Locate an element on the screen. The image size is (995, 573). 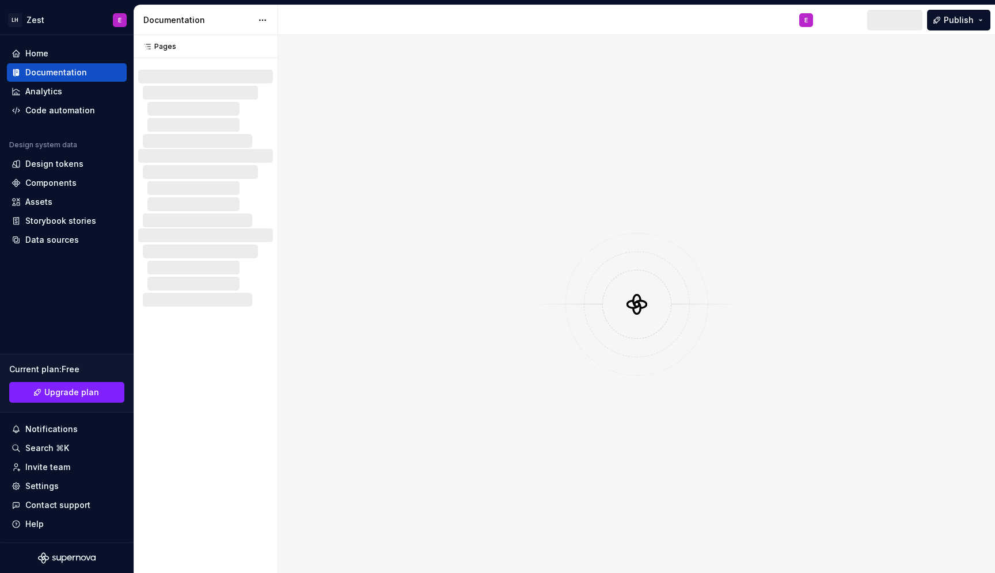
a: Assets is located at coordinates (67, 202).